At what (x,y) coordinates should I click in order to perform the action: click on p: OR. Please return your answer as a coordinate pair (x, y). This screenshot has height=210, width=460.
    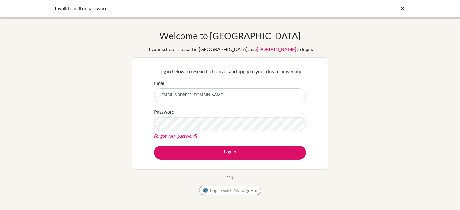
    Looking at the image, I should click on (230, 178).